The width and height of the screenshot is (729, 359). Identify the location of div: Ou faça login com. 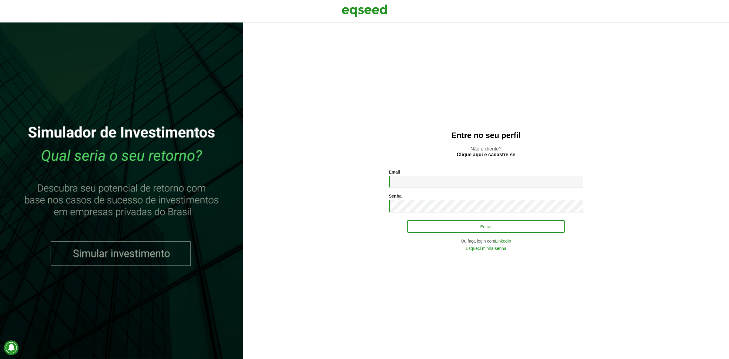
(486, 241).